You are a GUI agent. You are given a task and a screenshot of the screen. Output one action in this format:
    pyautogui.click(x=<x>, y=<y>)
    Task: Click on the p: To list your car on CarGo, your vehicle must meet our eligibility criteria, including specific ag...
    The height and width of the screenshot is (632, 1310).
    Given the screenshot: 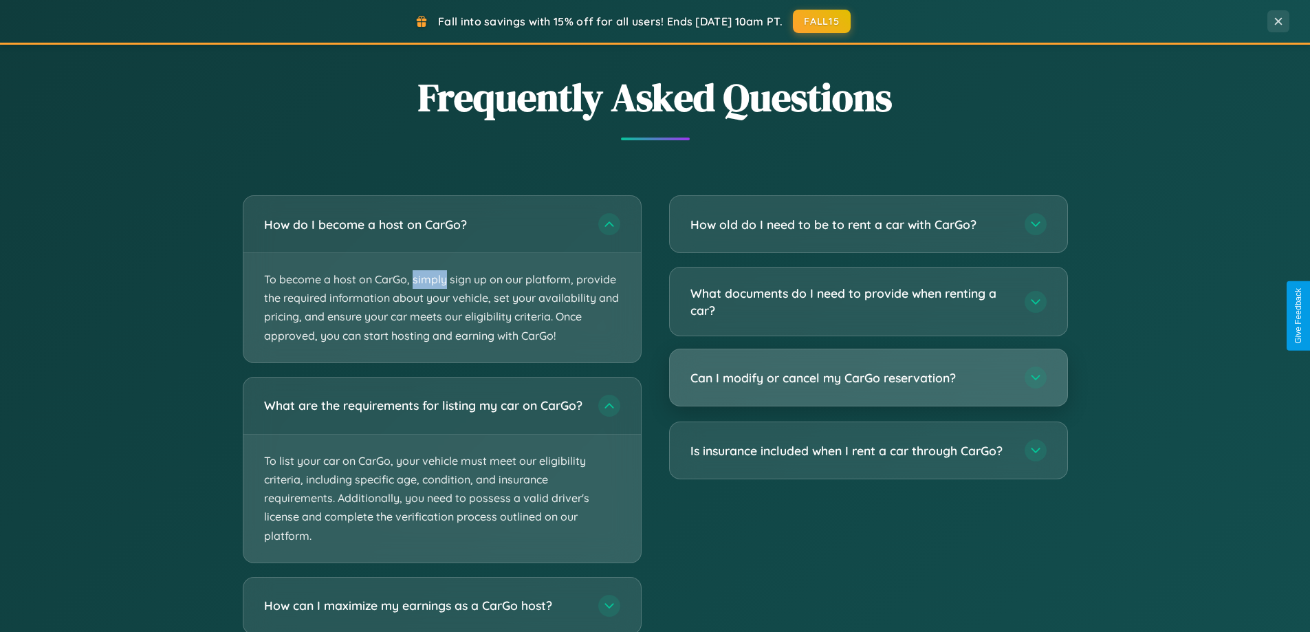 What is the action you would take?
    pyautogui.click(x=442, y=498)
    